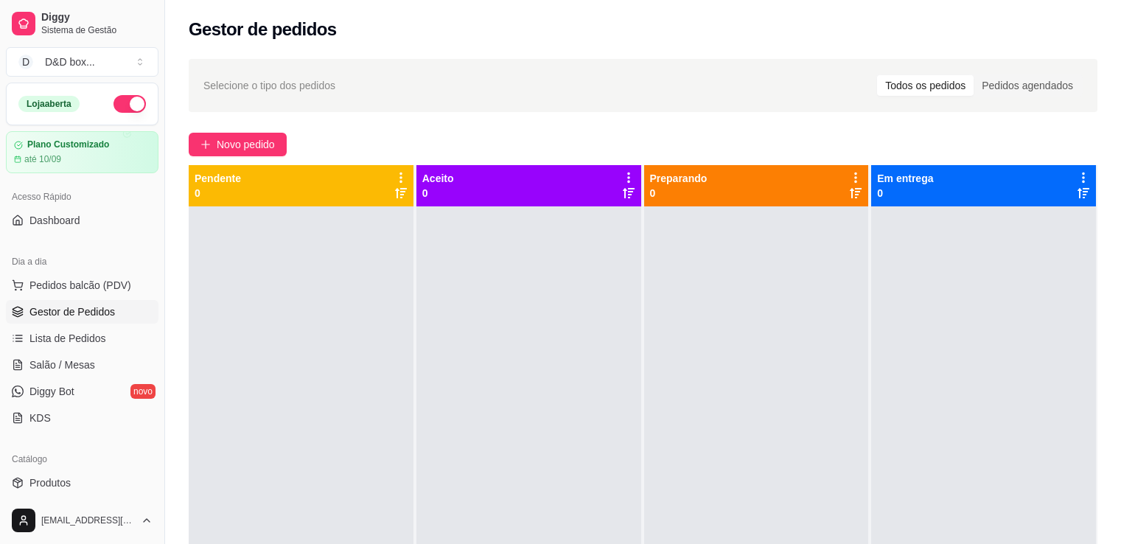 Image resolution: width=1121 pixels, height=544 pixels. I want to click on p: Em entrega, so click(905, 178).